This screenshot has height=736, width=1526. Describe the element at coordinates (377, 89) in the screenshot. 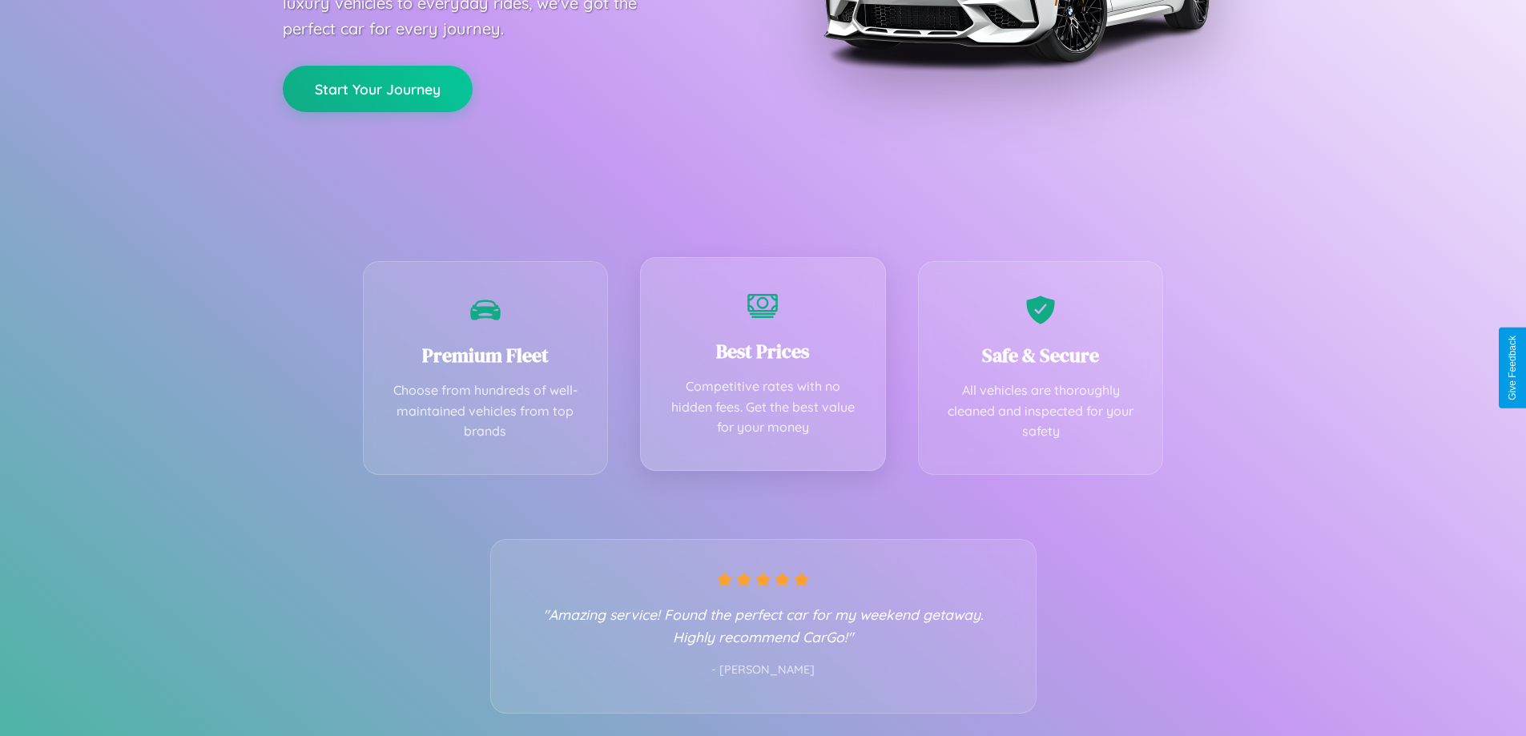

I see `button: Start Your Journey` at that location.